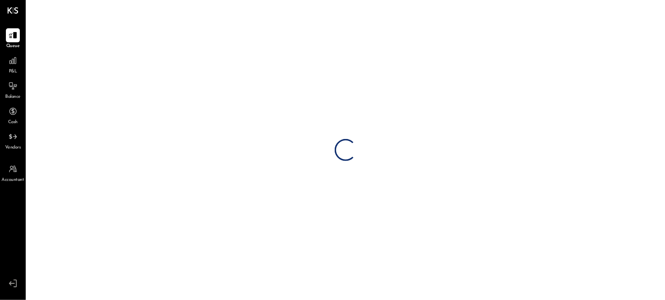 This screenshot has width=665, height=300. I want to click on span: Cash, so click(13, 122).